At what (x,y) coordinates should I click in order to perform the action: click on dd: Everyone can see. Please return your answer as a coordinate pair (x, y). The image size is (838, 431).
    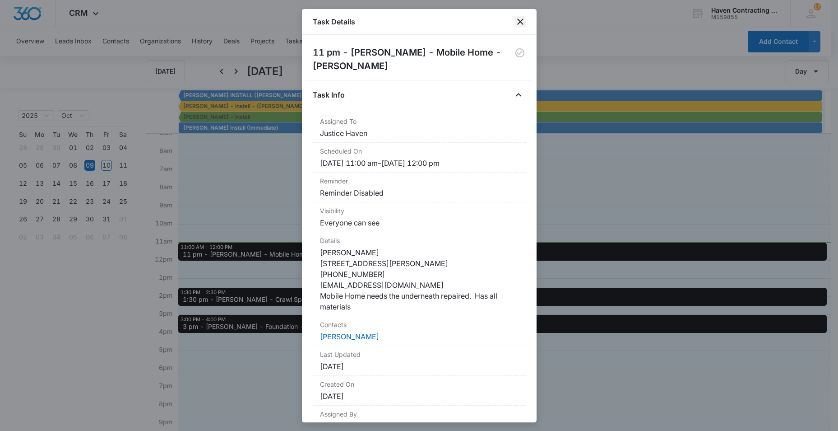
    Looking at the image, I should click on (419, 223).